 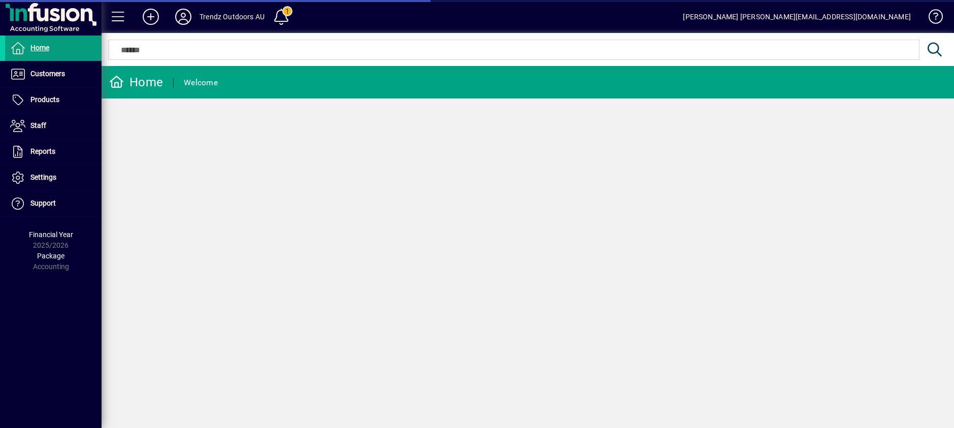 What do you see at coordinates (53, 152) in the screenshot?
I see `a: Reports` at bounding box center [53, 152].